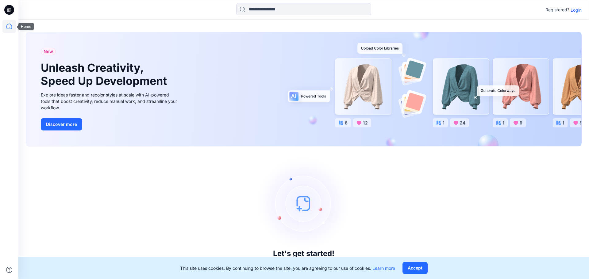 The width and height of the screenshot is (589, 279). I want to click on div: Explore ideas faster and recolor styles at scale with AI-powered tools that boost creativity, red..., so click(110, 101).